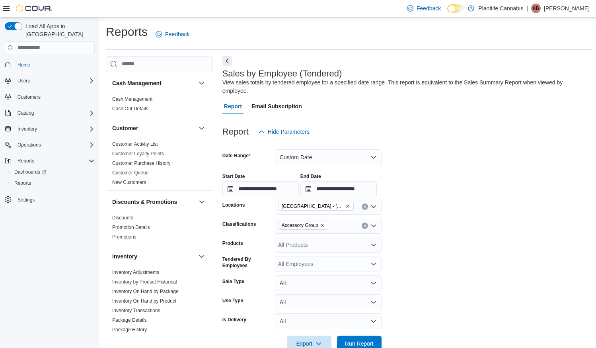 Image resolution: width=596 pixels, height=348 pixels. I want to click on a: New Customers, so click(129, 182).